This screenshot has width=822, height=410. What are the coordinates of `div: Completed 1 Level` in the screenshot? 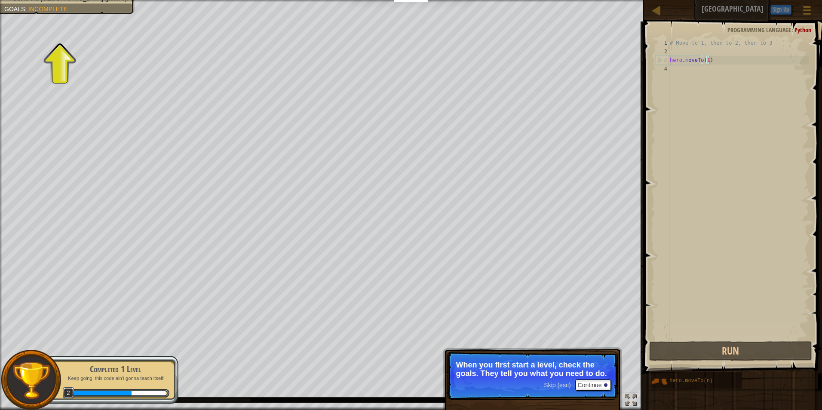 It's located at (115, 369).